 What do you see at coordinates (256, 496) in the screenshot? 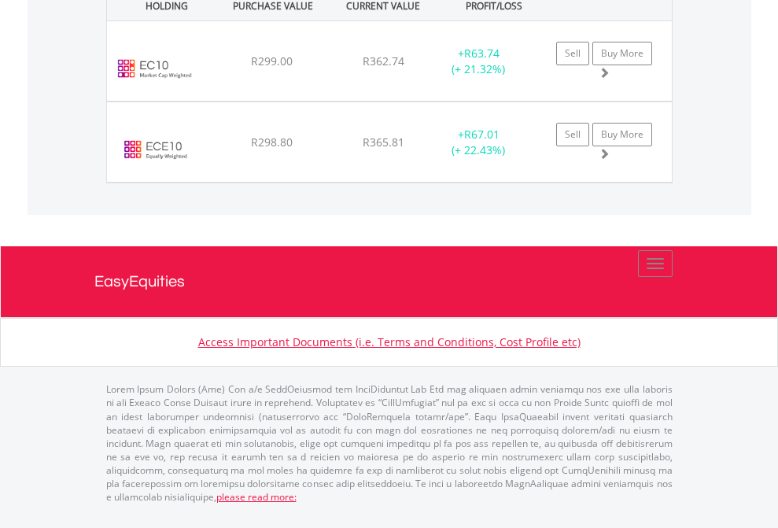
I see `a: please read more:` at bounding box center [256, 496].